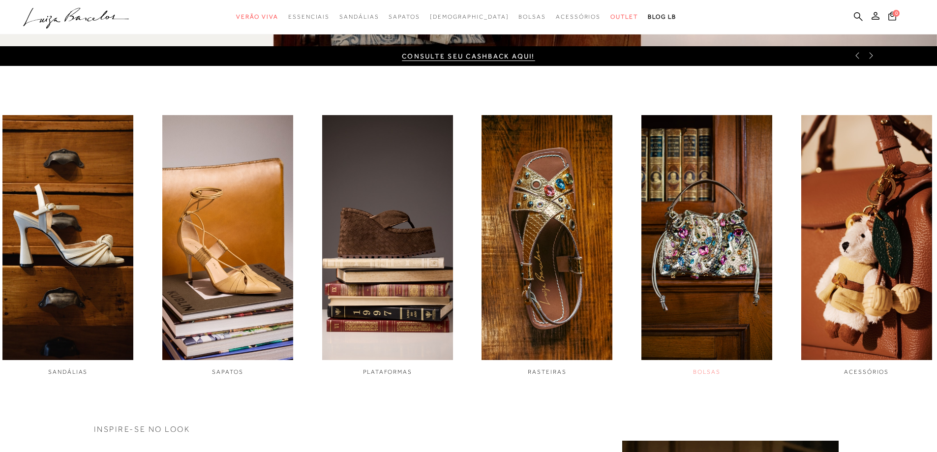 The image size is (937, 452). I want to click on a: imagem do link BOLSAS, so click(707, 246).